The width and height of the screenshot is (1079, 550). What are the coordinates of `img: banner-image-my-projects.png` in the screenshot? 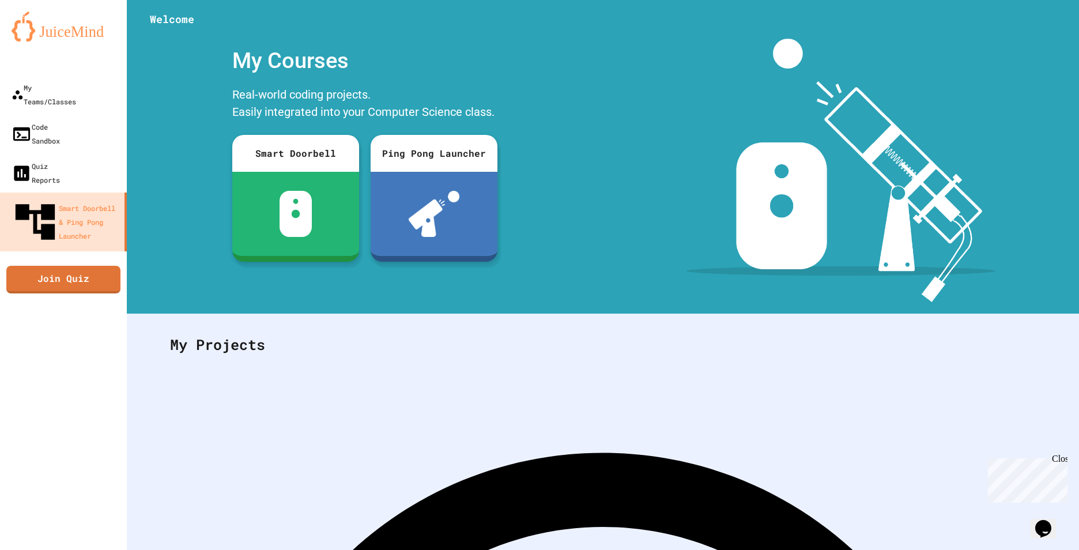 It's located at (841, 170).